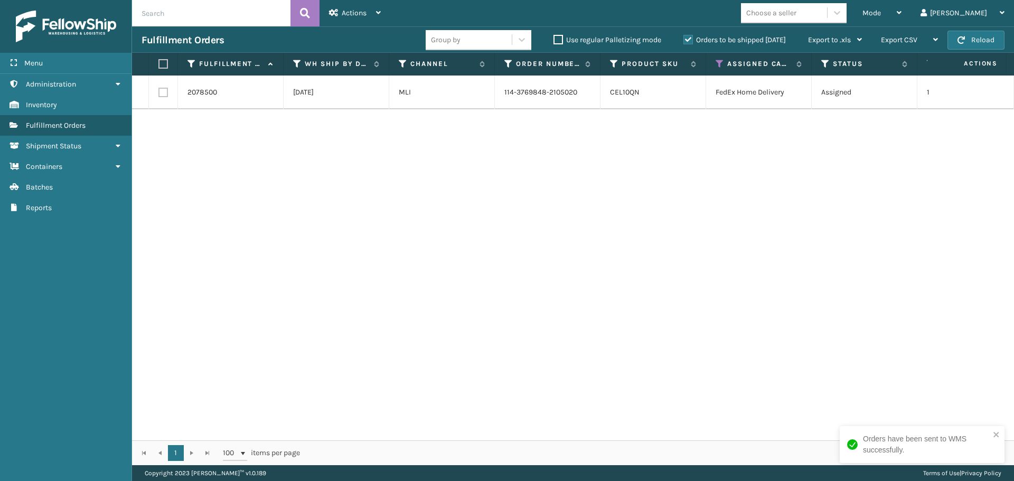 Image resolution: width=1014 pixels, height=481 pixels. Describe the element at coordinates (55, 125) in the screenshot. I see `span: Fulfillment Orders` at that location.